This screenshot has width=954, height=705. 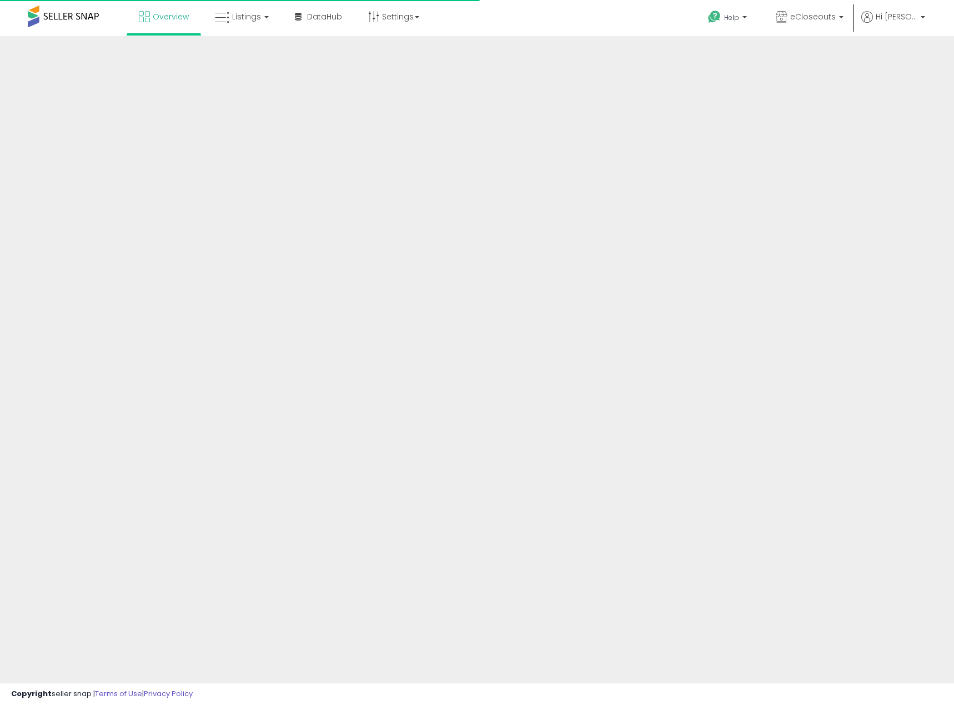 What do you see at coordinates (247, 17) in the screenshot?
I see `span: Listings` at bounding box center [247, 17].